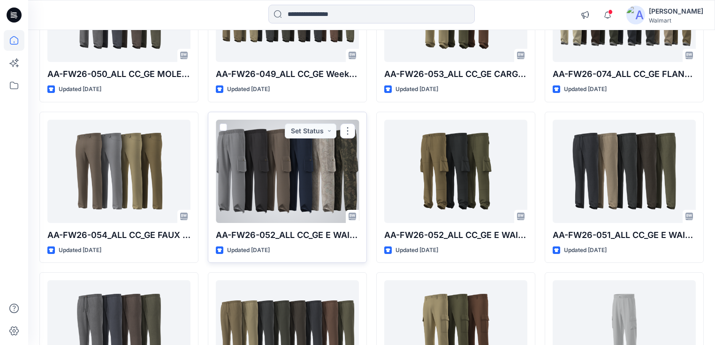 This screenshot has height=345, width=715. I want to click on p: AA-FW26-050_ALL CC_GE MOLESKIN WEEKEND CHINO, so click(119, 74).